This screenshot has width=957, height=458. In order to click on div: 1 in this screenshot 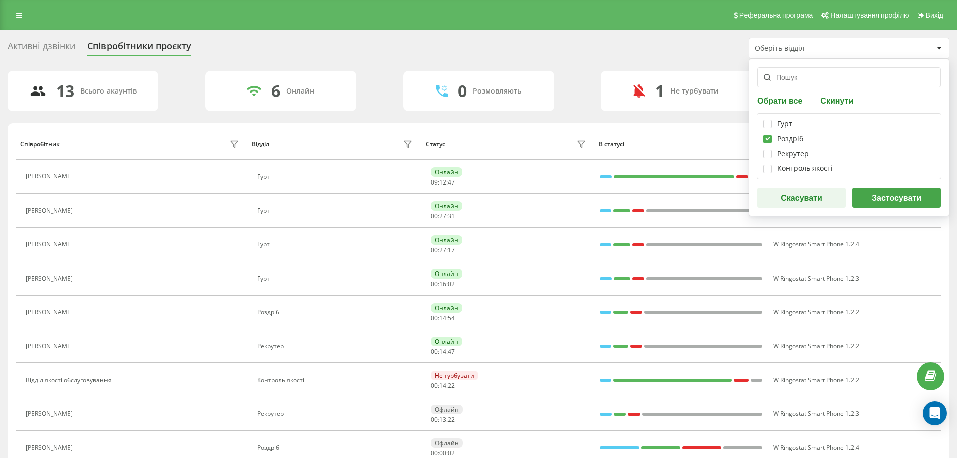, I will do `click(660, 91)`.